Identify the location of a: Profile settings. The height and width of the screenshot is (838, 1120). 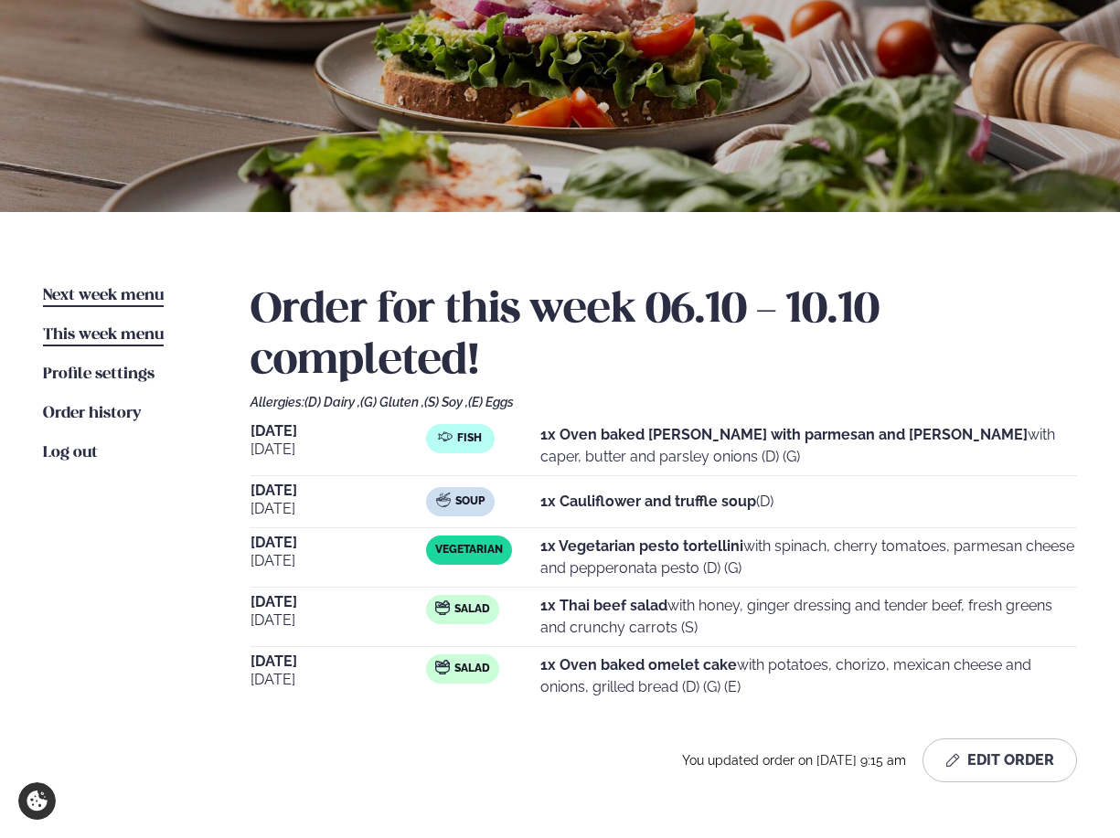
(99, 375).